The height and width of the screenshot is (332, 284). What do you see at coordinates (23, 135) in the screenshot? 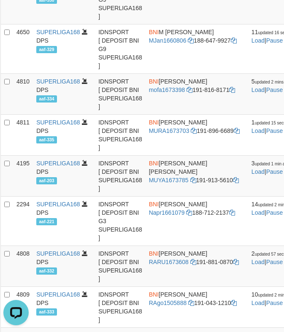
I see `td: 4811` at bounding box center [23, 135].